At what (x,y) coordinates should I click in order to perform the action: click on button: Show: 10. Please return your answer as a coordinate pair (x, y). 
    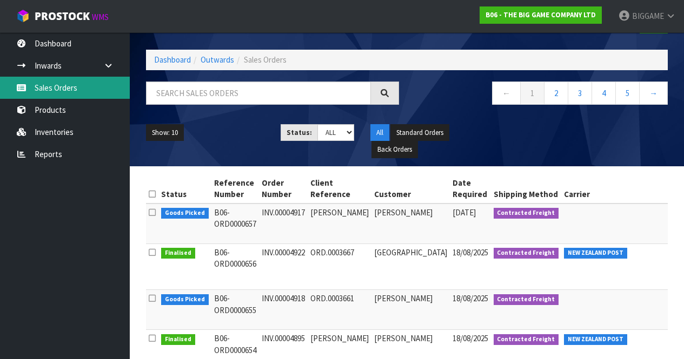
    Looking at the image, I should click on (165, 133).